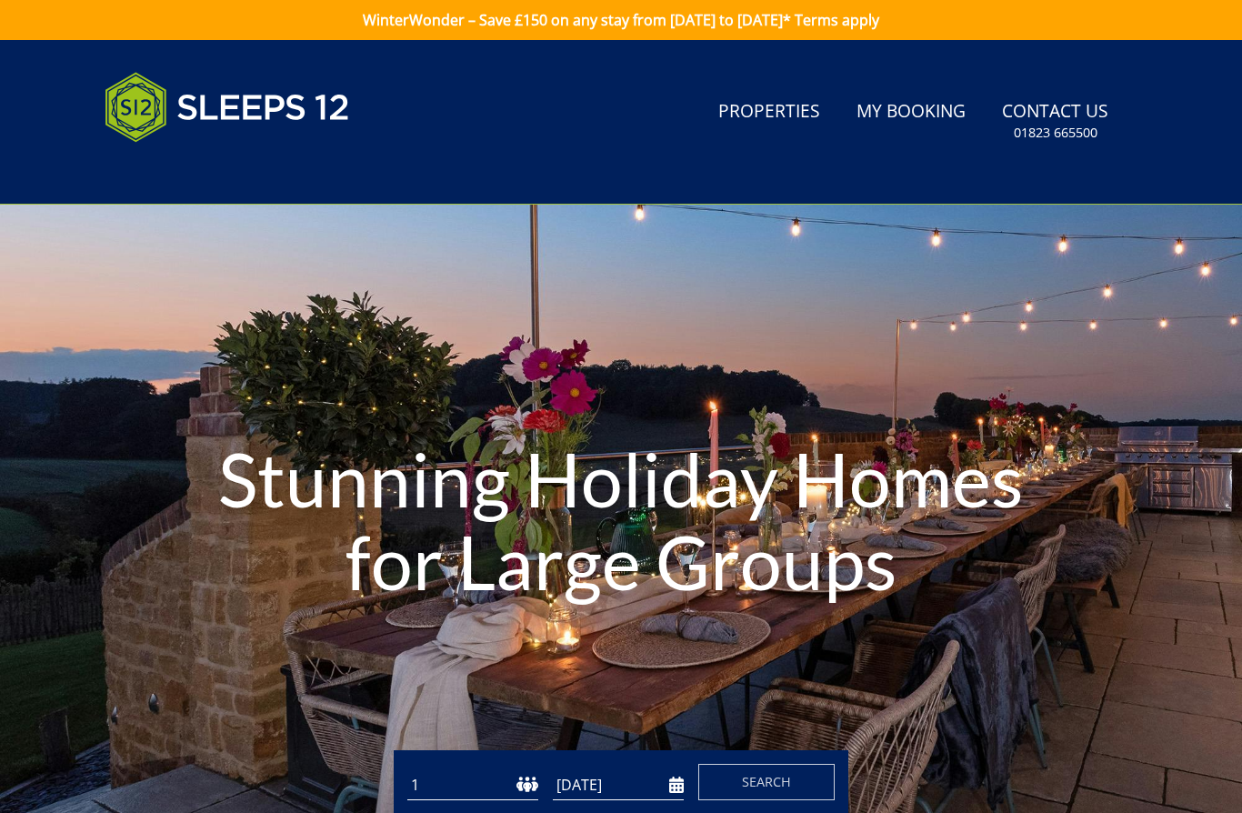  I want to click on h1: Stunning Holiday Homes for Large Groups, so click(621, 519).